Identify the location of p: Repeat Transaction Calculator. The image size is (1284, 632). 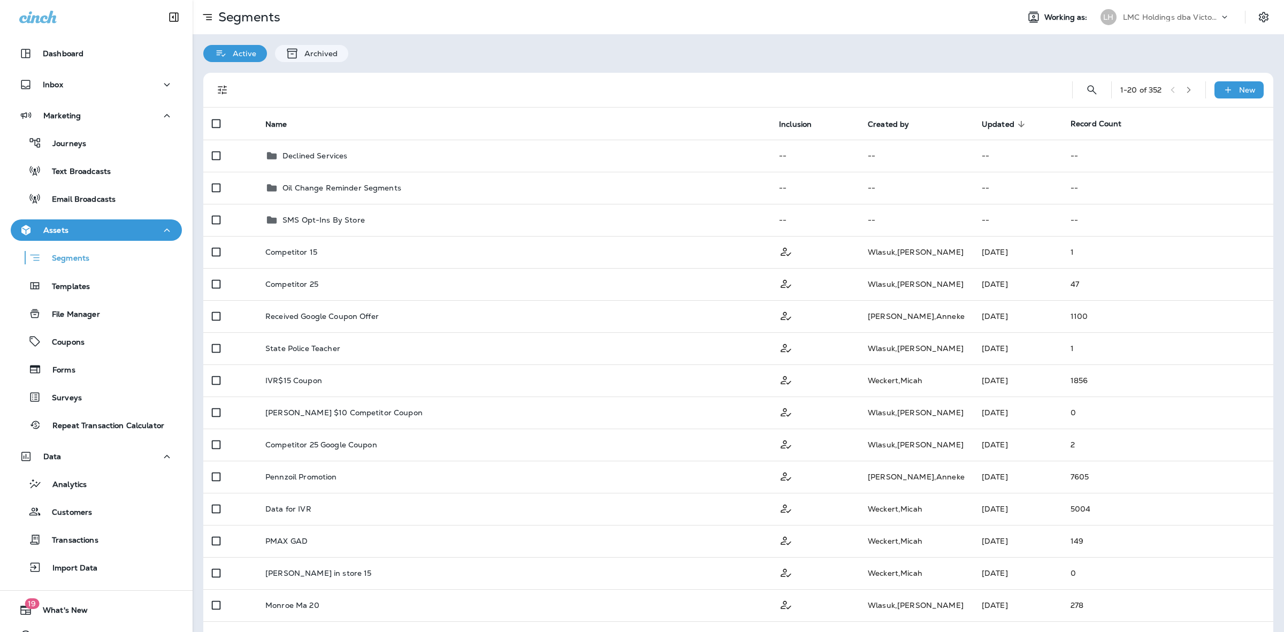
(103, 426).